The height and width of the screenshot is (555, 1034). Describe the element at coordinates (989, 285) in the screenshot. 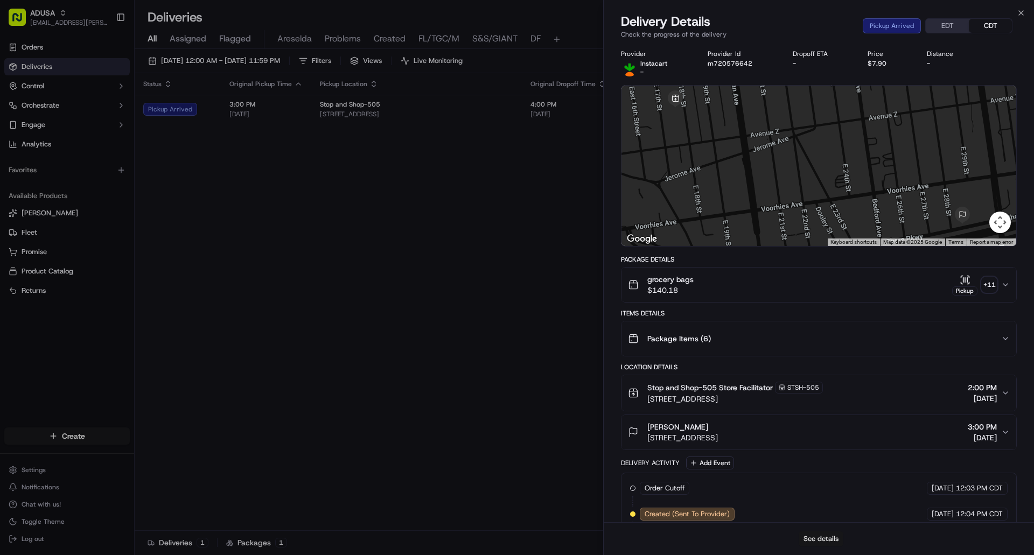

I see `div: + 11` at that location.